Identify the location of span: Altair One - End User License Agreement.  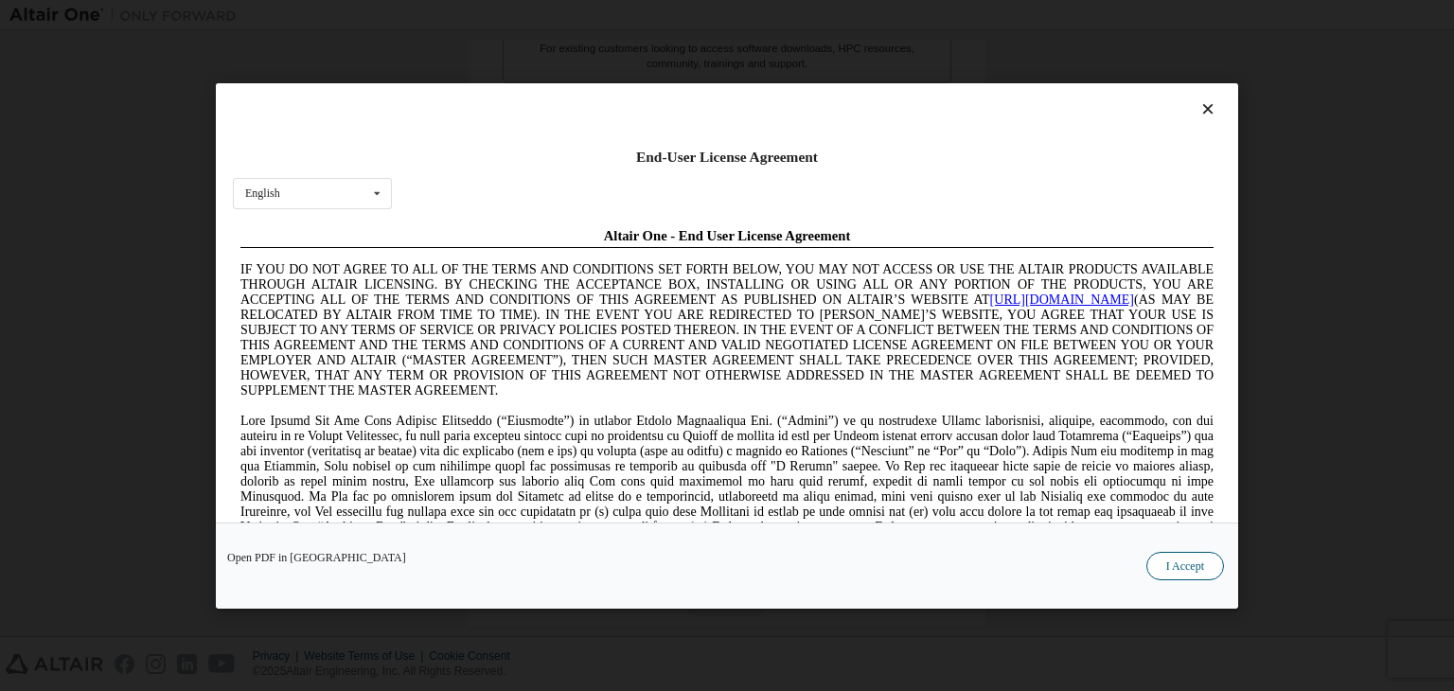
(494, 15).